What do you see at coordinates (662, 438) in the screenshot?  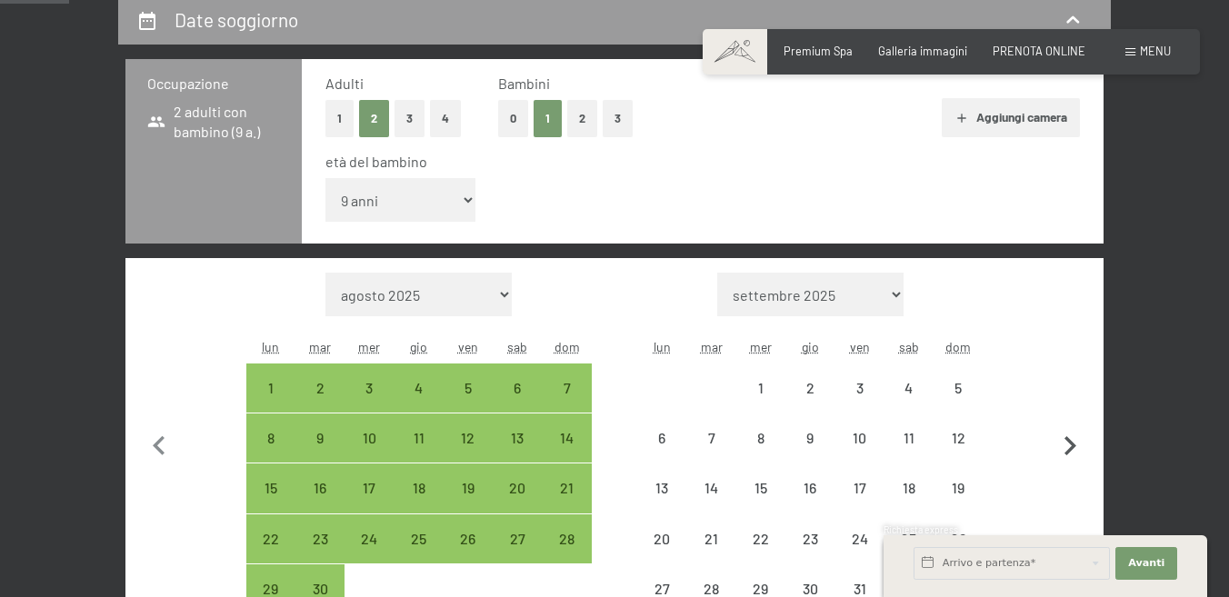 I see `div: Mon Oct 06 2025` at bounding box center [662, 438].